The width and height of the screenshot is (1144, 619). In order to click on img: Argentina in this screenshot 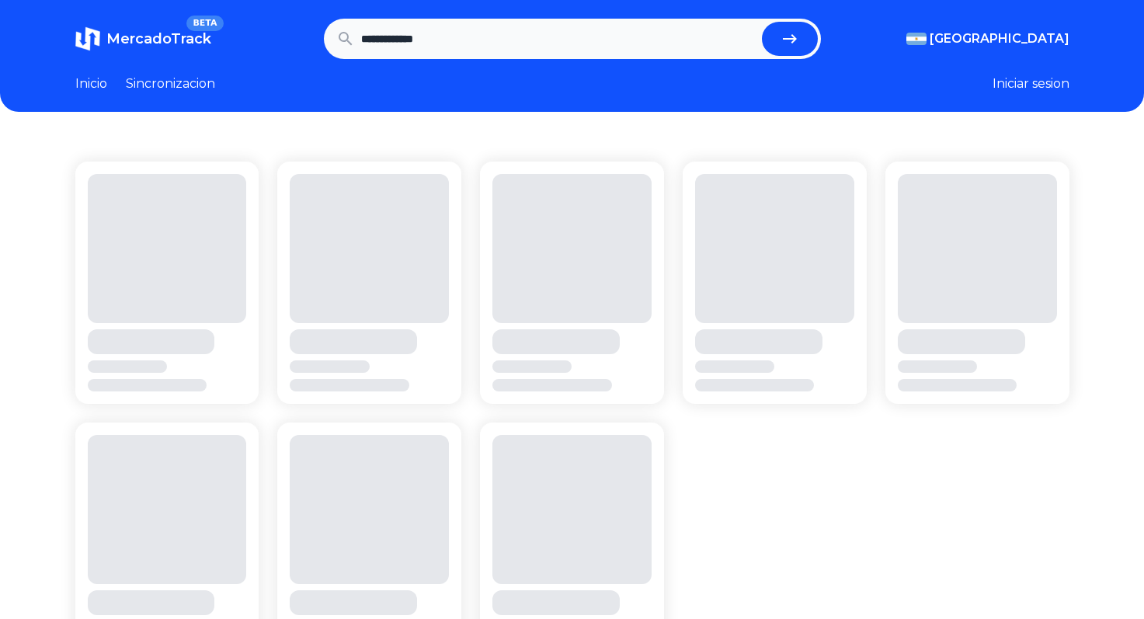, I will do `click(916, 39)`.